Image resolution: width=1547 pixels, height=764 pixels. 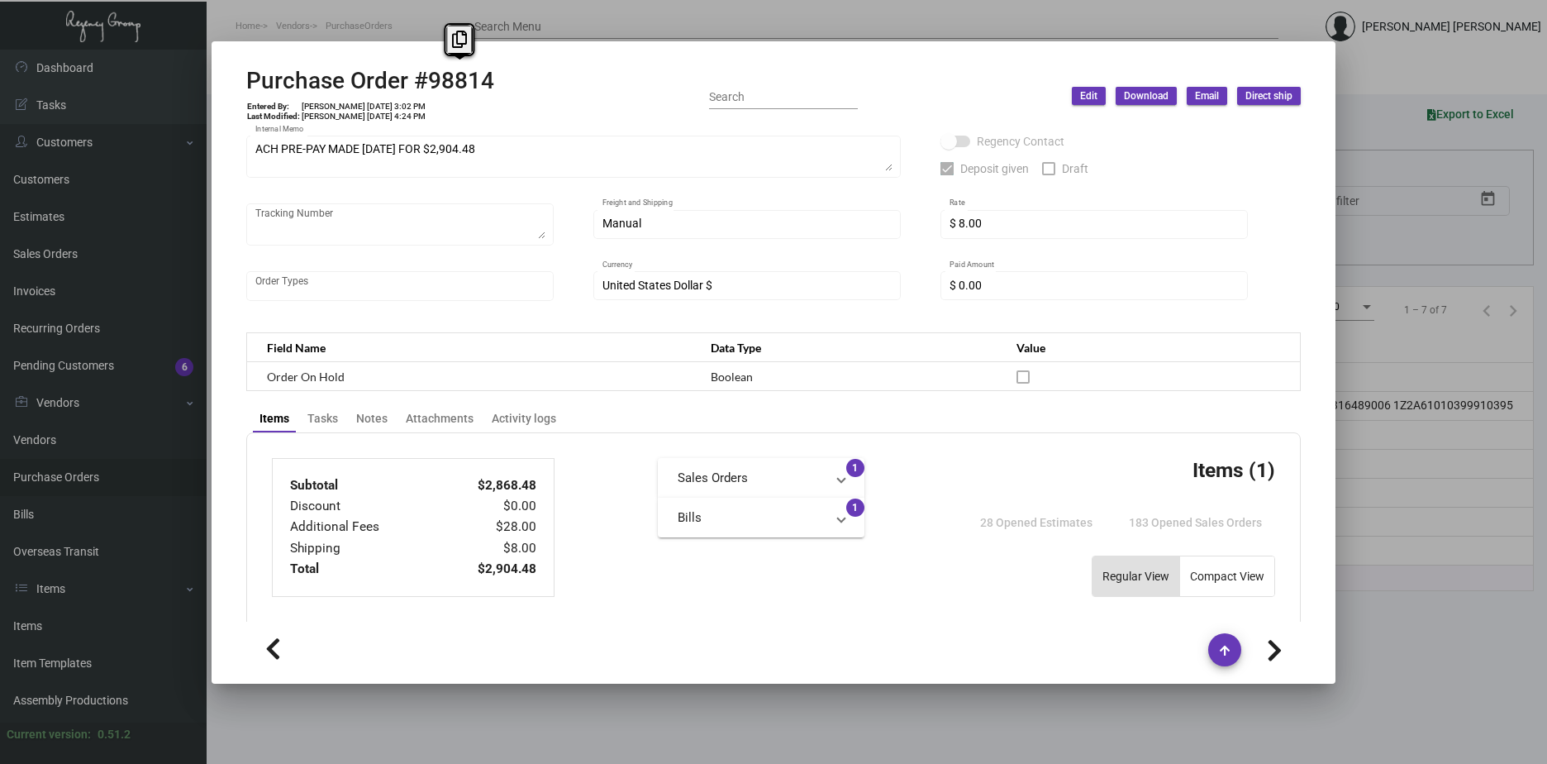 What do you see at coordinates (274, 107) in the screenshot?
I see `td: Entered By:` at bounding box center [274, 107].